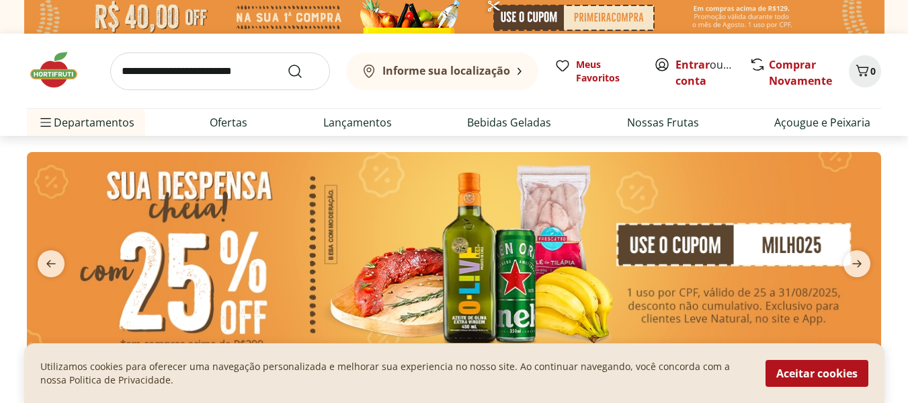  I want to click on input: search, so click(220, 71).